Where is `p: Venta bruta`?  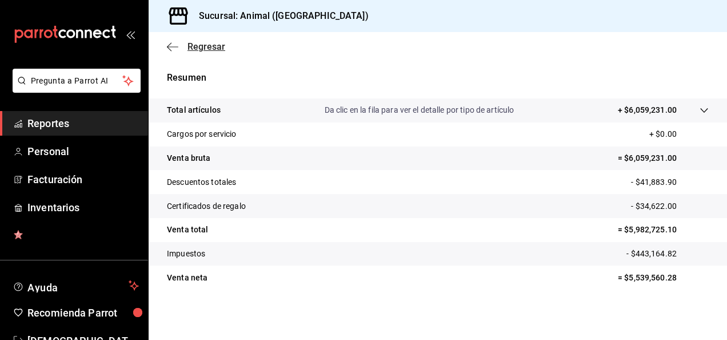 p: Venta bruta is located at coordinates (189, 158).